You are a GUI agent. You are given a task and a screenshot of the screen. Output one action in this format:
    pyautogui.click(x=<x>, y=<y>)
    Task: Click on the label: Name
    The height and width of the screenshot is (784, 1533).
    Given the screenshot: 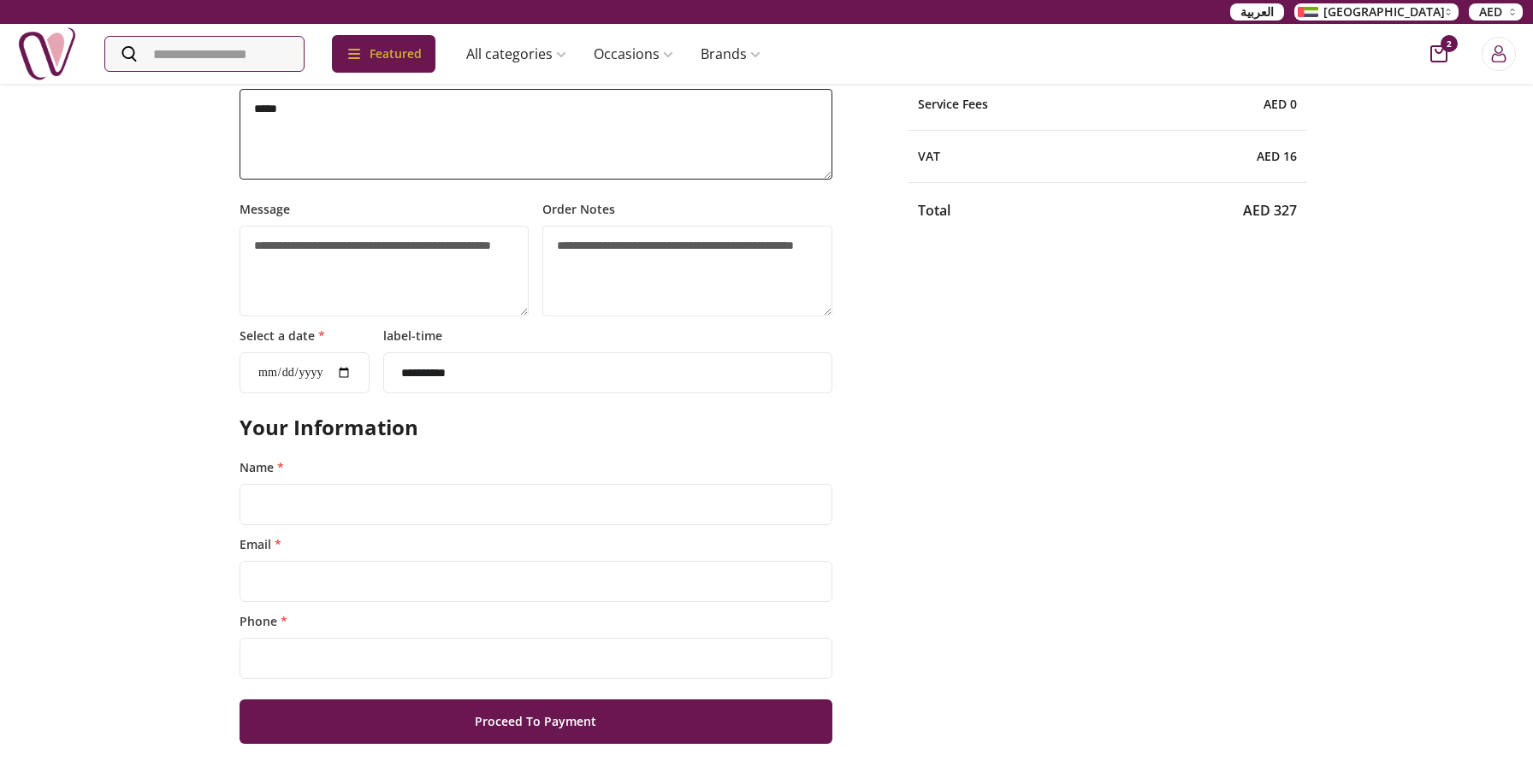 What is the action you would take?
    pyautogui.click(x=536, y=467)
    